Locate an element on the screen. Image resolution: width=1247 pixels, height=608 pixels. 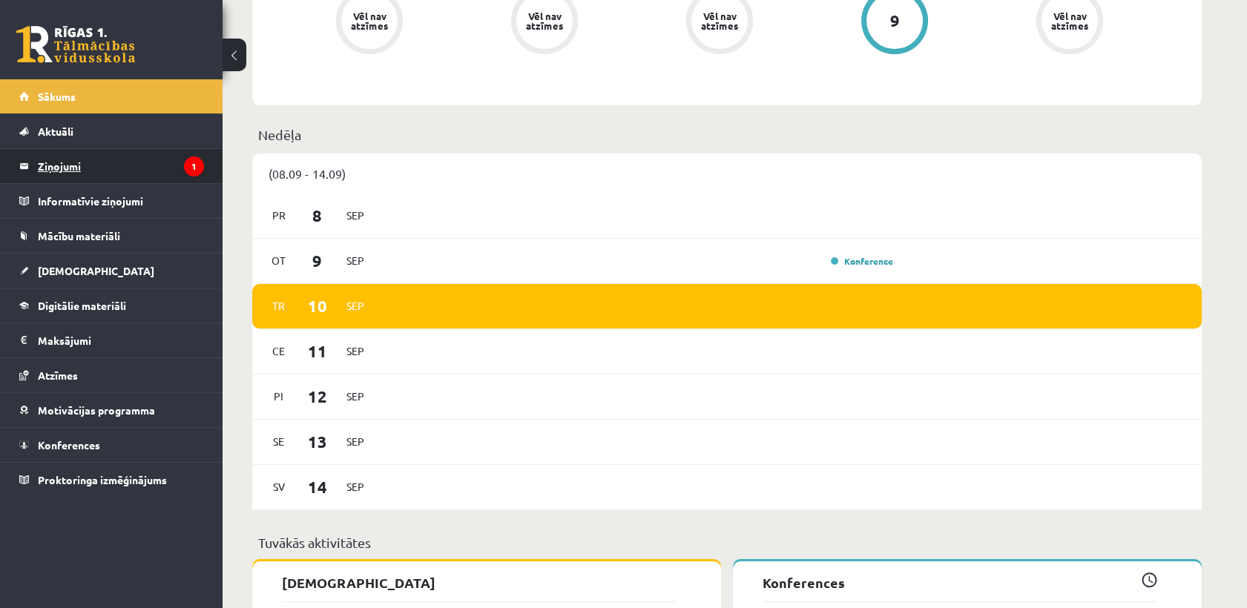
span: Digitālie materiāli is located at coordinates (82, 306).